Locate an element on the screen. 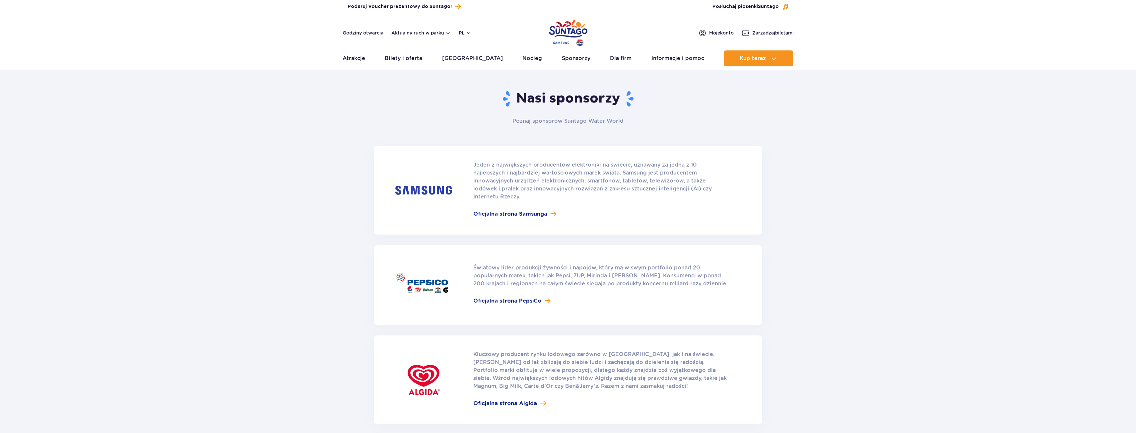  span: Zarządzaj biletami is located at coordinates (773, 33).